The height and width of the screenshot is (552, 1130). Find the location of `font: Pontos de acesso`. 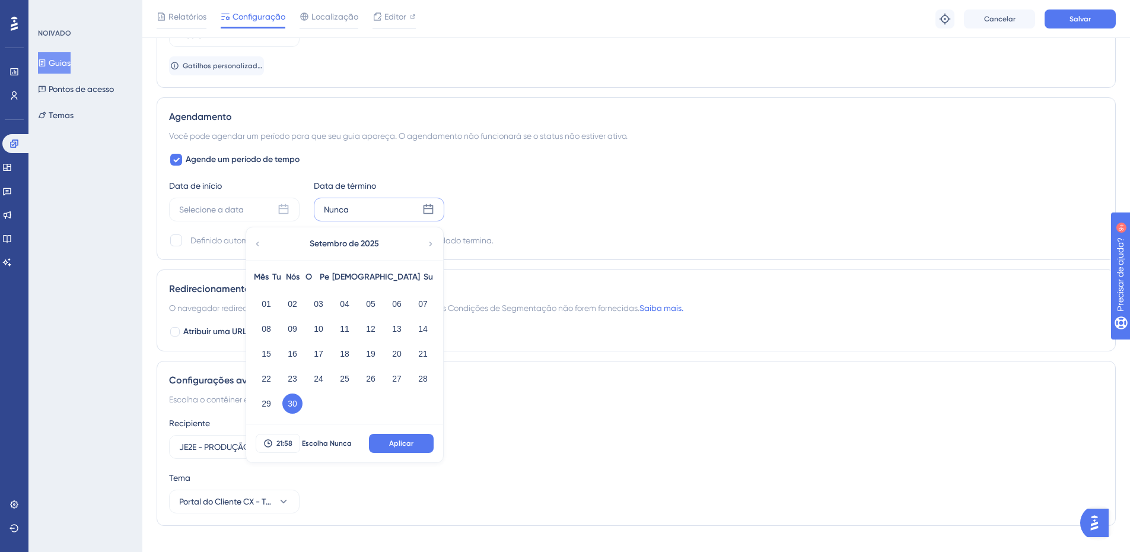

font: Pontos de acesso is located at coordinates (81, 89).